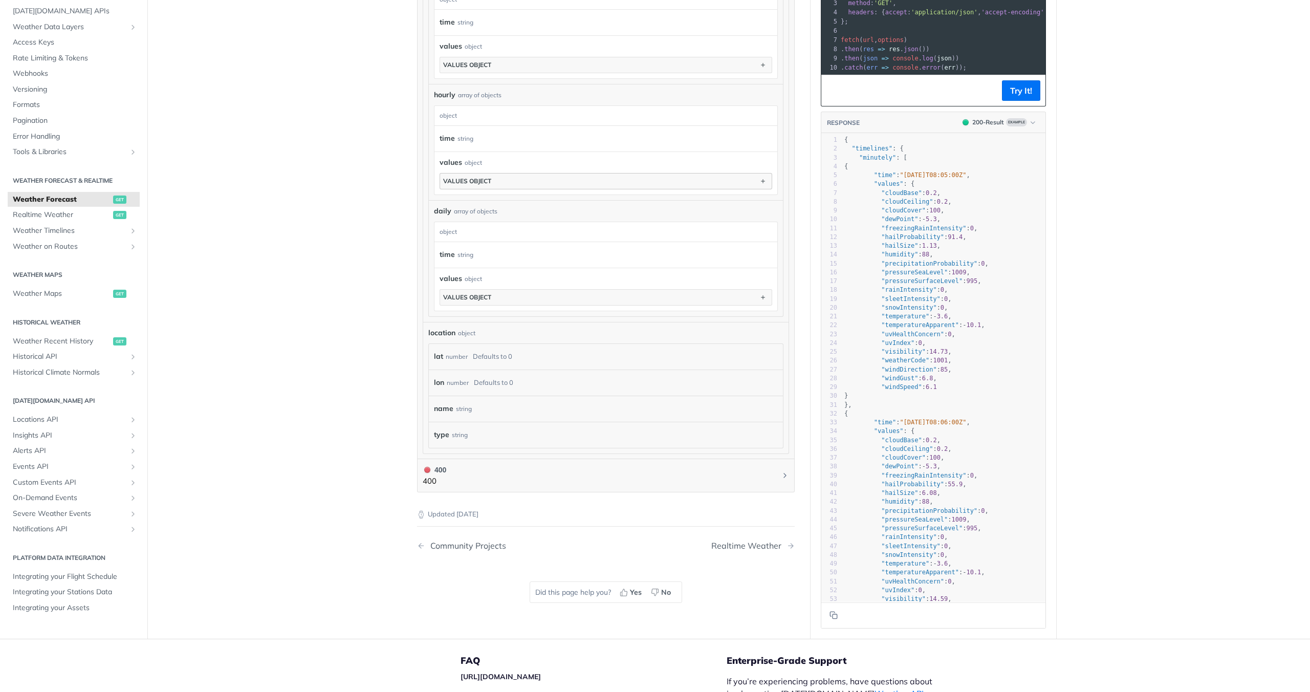 The height and width of the screenshot is (692, 1310). What do you see at coordinates (829, 263) in the screenshot?
I see `div: 15` at bounding box center [829, 263].